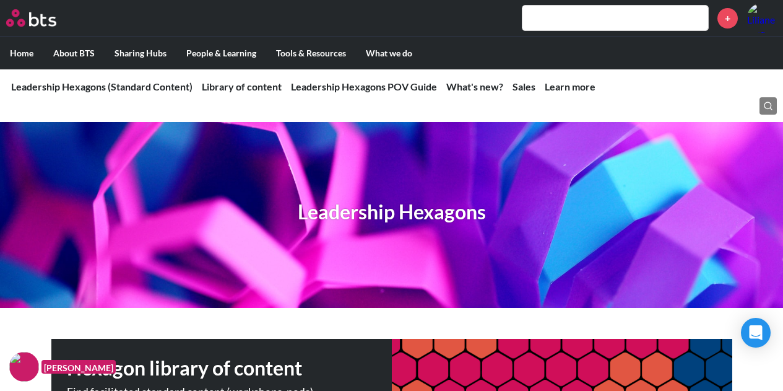 The image size is (783, 391). I want to click on label: About BTS, so click(74, 53).